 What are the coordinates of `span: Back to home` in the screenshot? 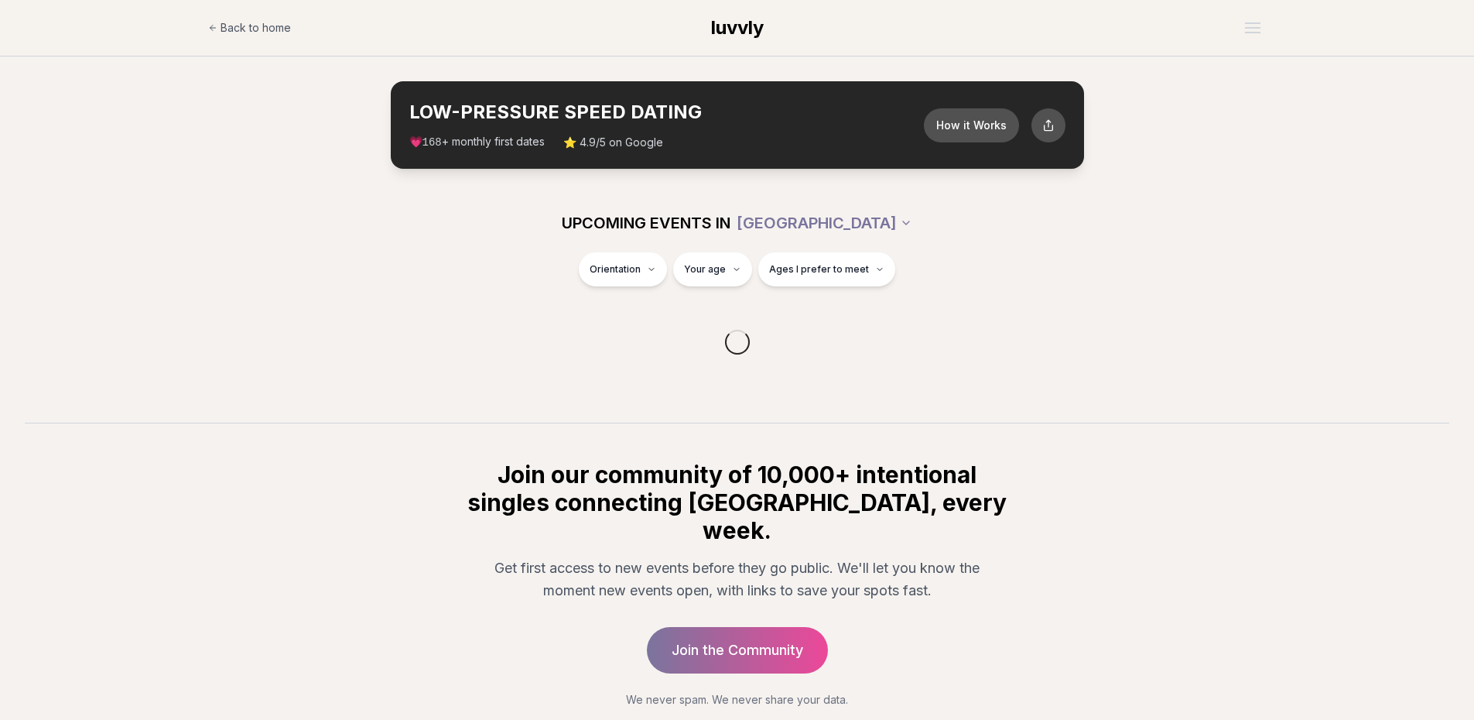 It's located at (255, 28).